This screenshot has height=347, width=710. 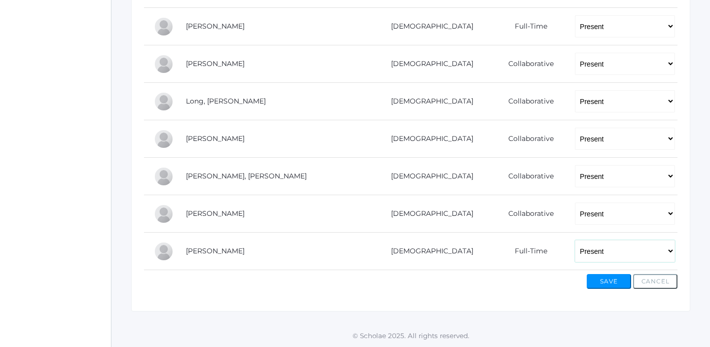 What do you see at coordinates (164, 176) in the screenshot?
I see `div: Smith Mansi` at bounding box center [164, 176].